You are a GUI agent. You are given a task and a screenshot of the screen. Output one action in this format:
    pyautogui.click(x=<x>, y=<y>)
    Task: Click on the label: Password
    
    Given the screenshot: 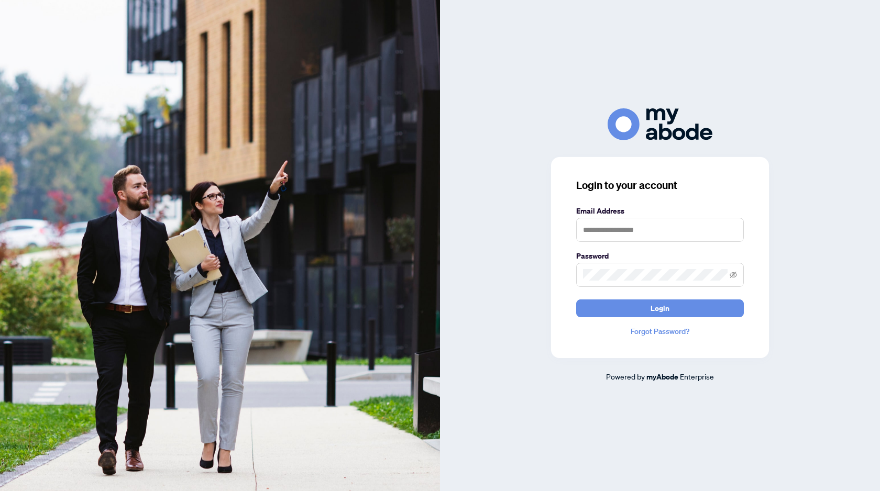 What is the action you would take?
    pyautogui.click(x=660, y=256)
    